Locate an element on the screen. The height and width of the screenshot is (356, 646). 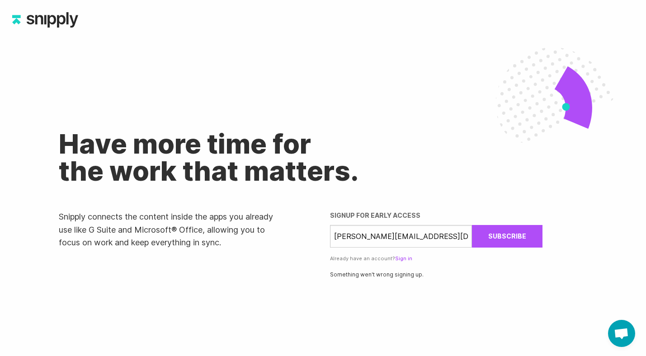
p: Already have an account? is located at coordinates (436, 259).